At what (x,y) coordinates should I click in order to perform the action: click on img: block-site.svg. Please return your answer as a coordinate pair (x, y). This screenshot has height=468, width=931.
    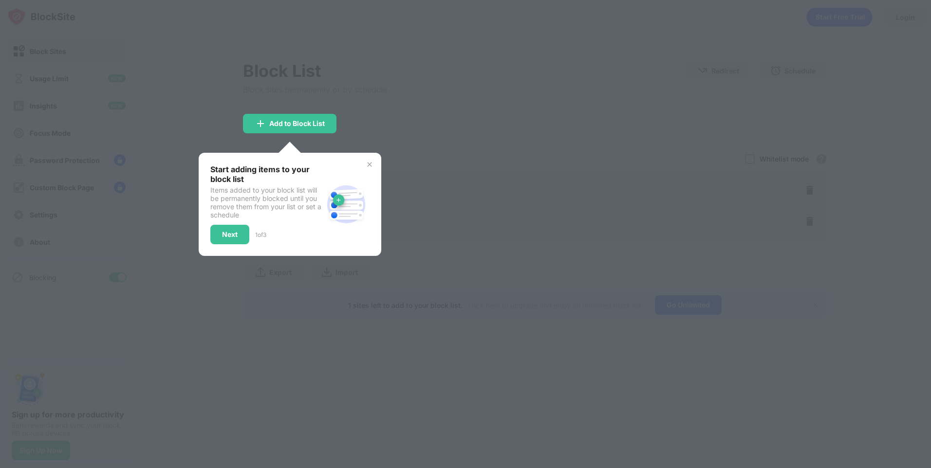
    Looking at the image, I should click on (346, 205).